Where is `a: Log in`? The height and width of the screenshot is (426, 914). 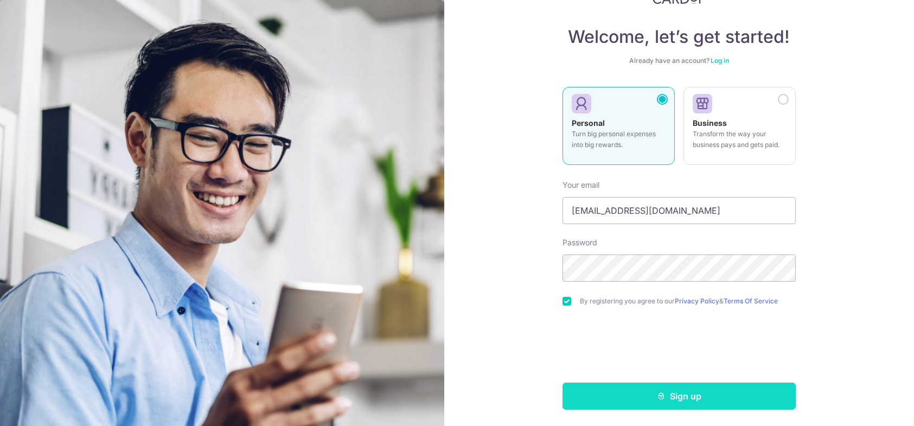
a: Log in is located at coordinates (720, 60).